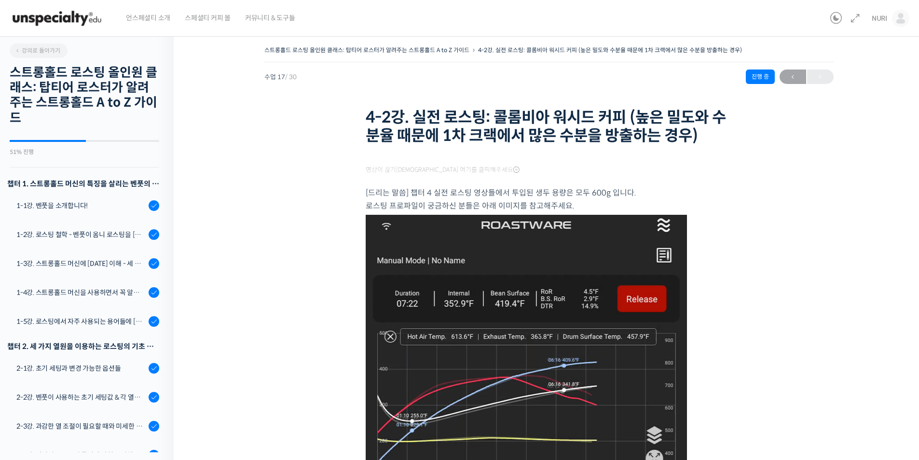 Image resolution: width=919 pixels, height=460 pixels. Describe the element at coordinates (610, 50) in the screenshot. I see `a: 4-2강. 실전 로스팅: 콜롬비아 워시드 커피 (높은 밀도와 수분율 때문에 1차 크랙에서 많은 수분을 방출하는 경우)` at that location.